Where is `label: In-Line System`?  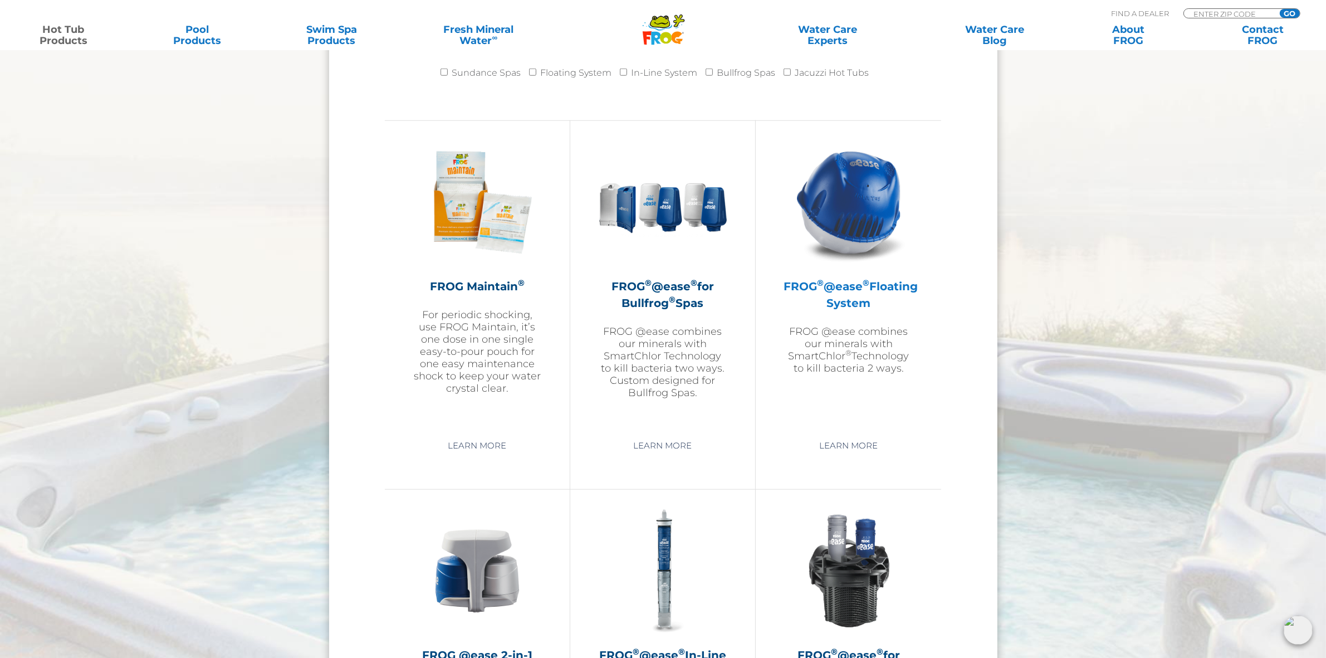 label: In-Line System is located at coordinates (664, 73).